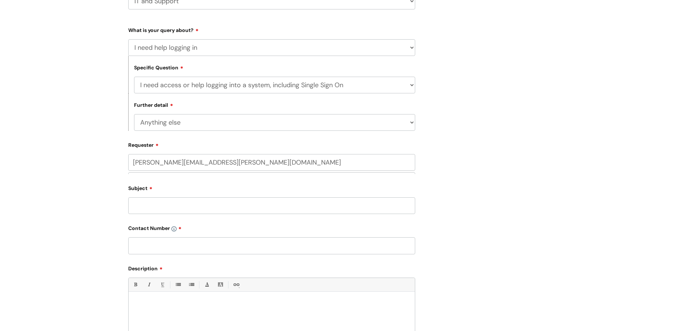 The height and width of the screenshot is (331, 692). What do you see at coordinates (272, 227) in the screenshot?
I see `label: Contact Number` at bounding box center [272, 227].